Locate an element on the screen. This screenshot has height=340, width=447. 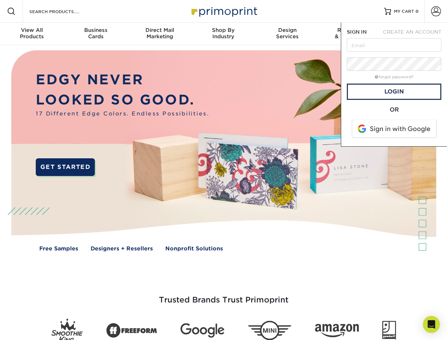
span: MY CART is located at coordinates (404, 11).